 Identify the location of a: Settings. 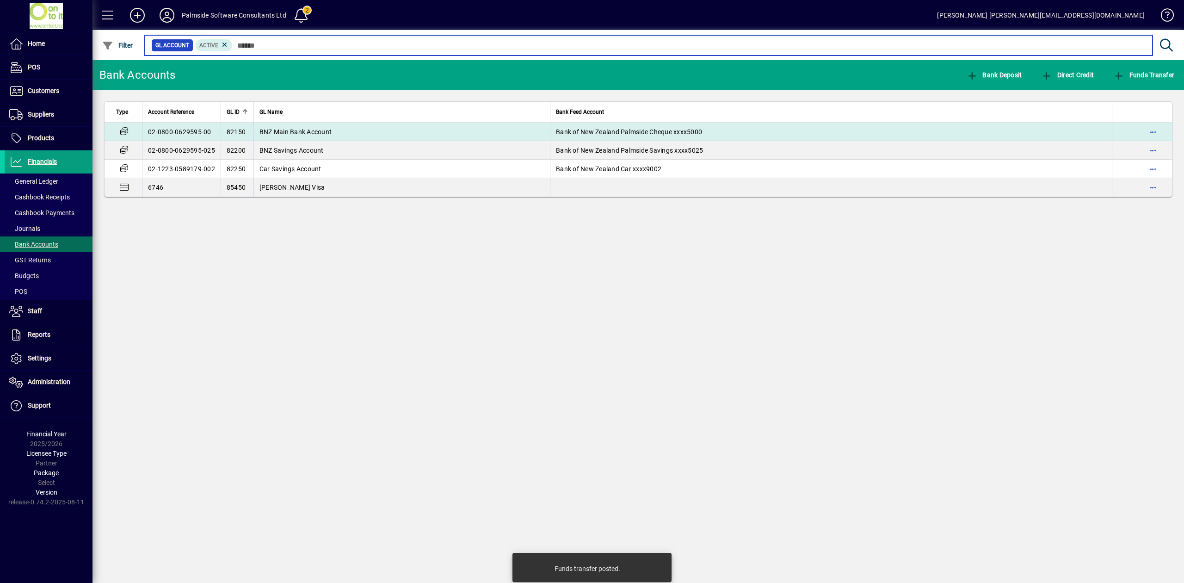
(49, 359).